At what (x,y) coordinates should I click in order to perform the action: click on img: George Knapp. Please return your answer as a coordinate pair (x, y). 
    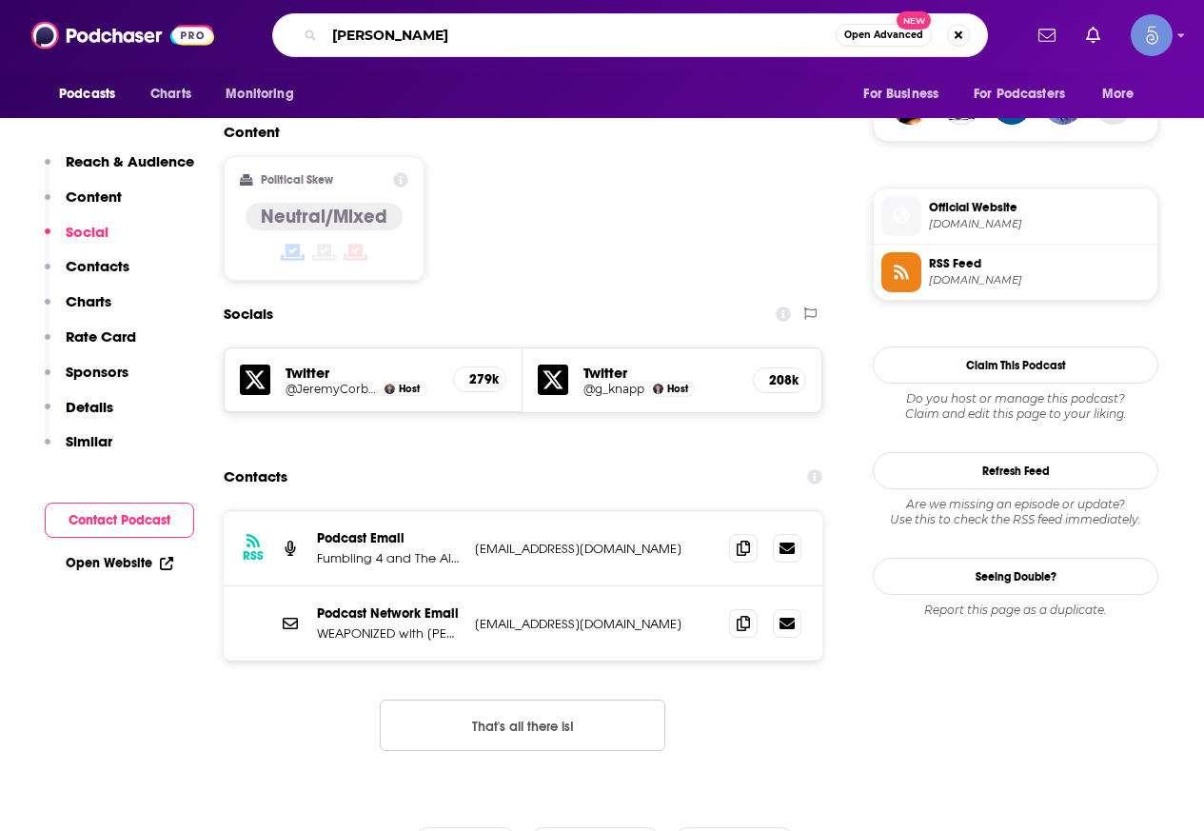
    Looking at the image, I should click on (658, 388).